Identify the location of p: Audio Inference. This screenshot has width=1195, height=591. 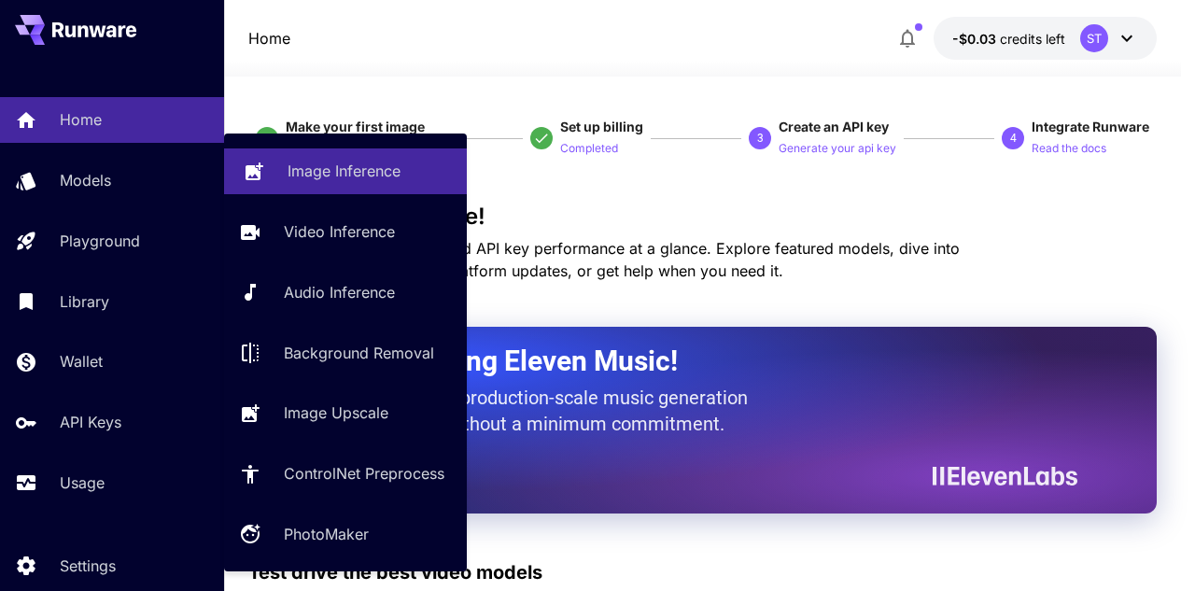
(339, 292).